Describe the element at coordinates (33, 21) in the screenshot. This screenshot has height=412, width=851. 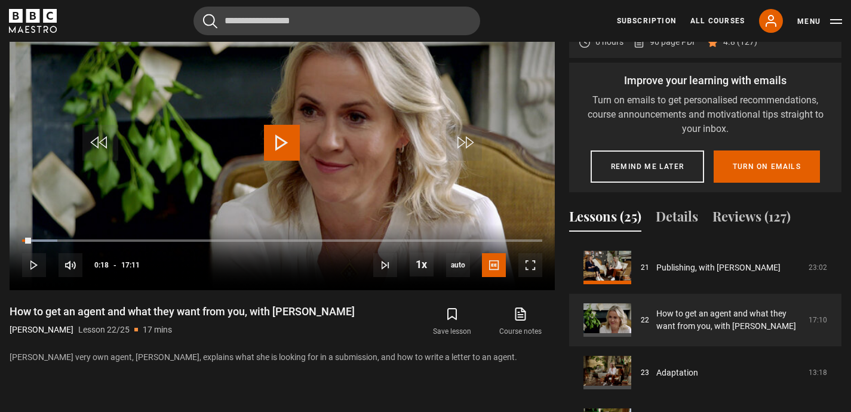
I see `a: BBC Maestro` at that location.